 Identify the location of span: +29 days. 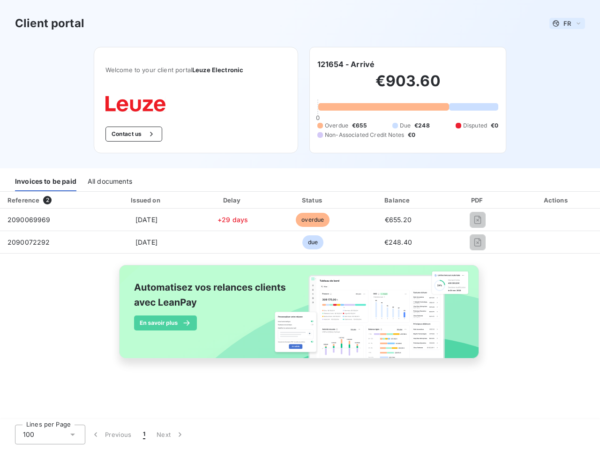
(232, 219).